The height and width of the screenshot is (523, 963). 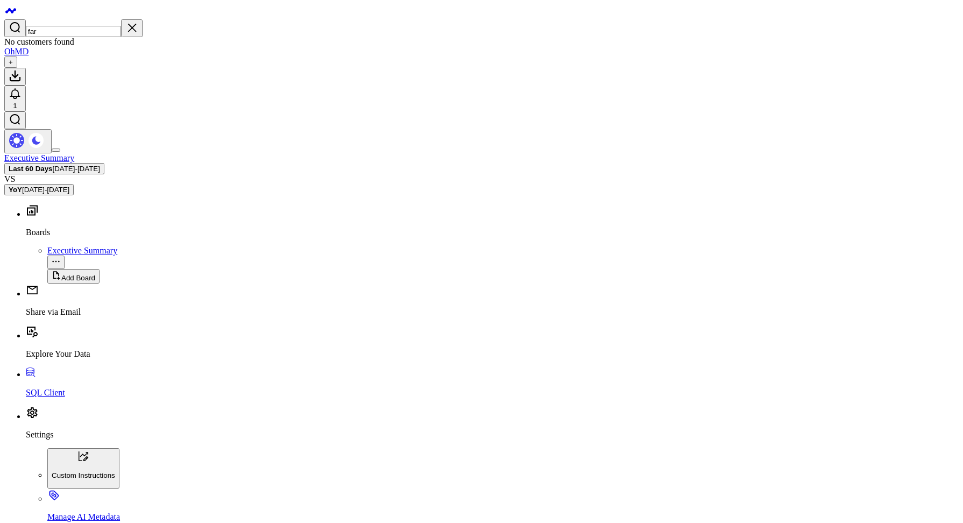 I want to click on div: No customers found, so click(x=481, y=42).